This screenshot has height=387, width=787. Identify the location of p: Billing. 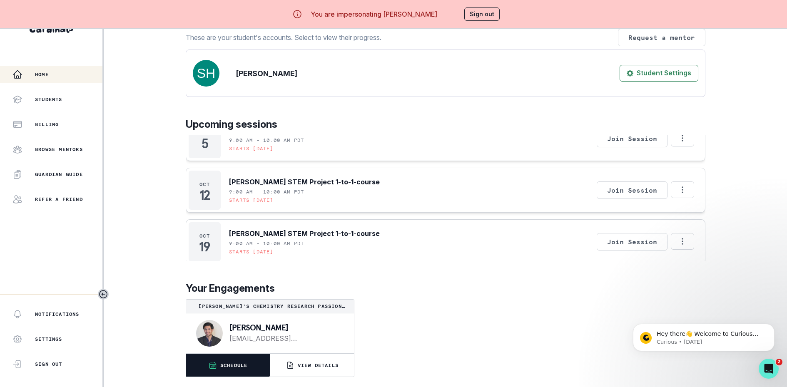
(47, 124).